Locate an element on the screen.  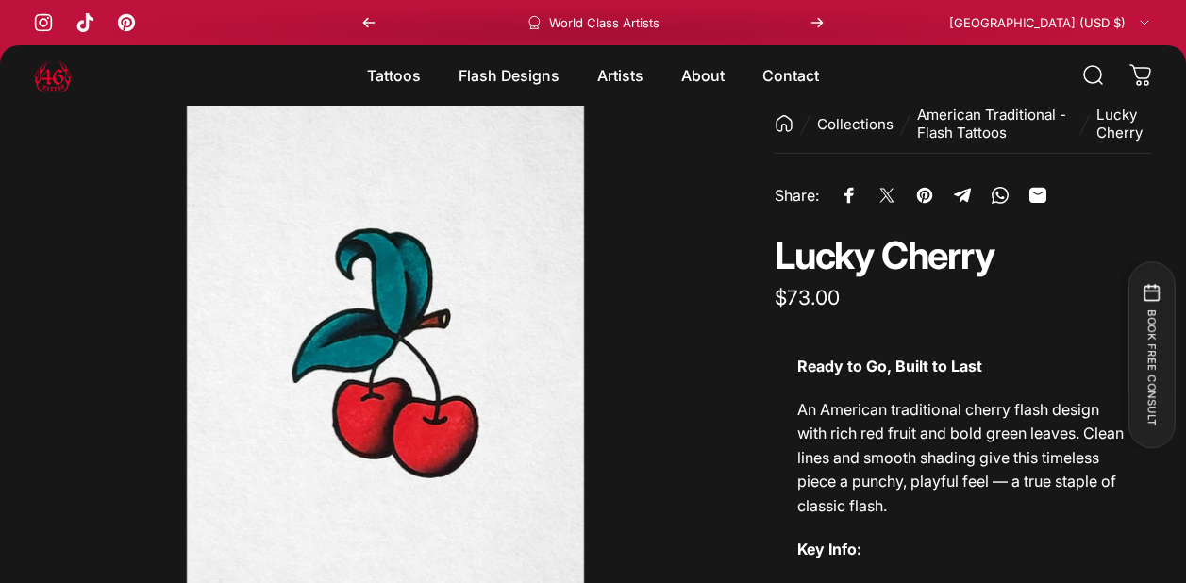
a: Contact is located at coordinates (791, 75).